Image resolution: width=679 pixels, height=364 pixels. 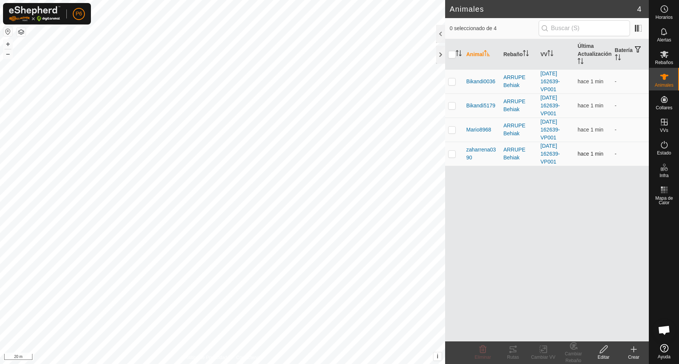 I want to click on button: Restablecer Mapa, so click(x=8, y=32).